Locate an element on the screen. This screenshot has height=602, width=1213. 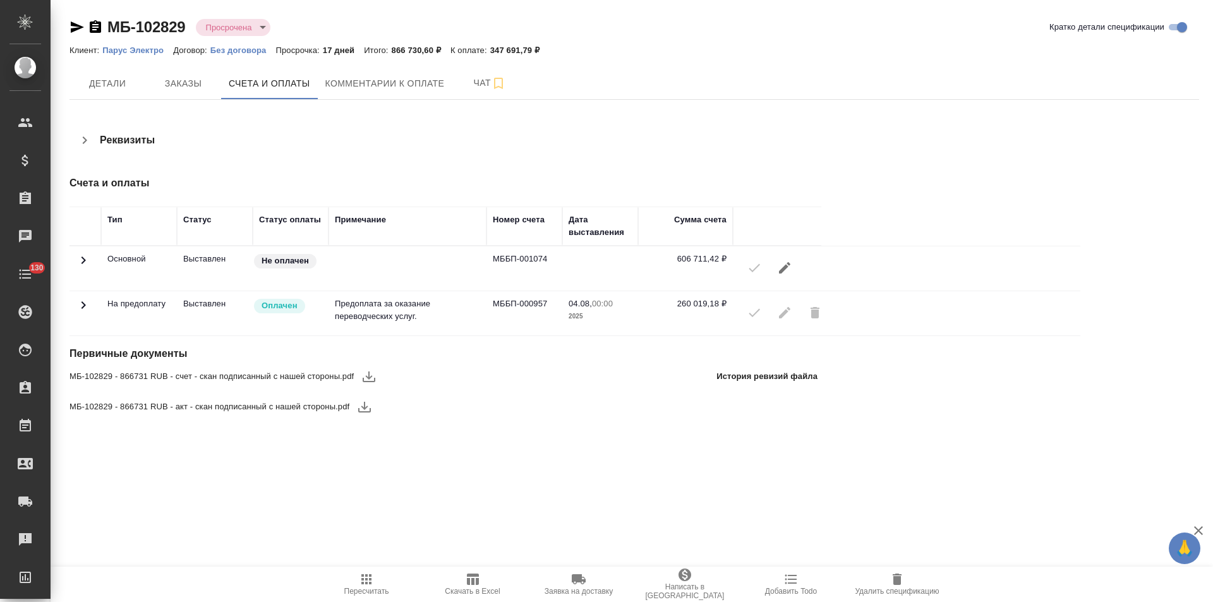
div: Дата выставления is located at coordinates (600, 226).